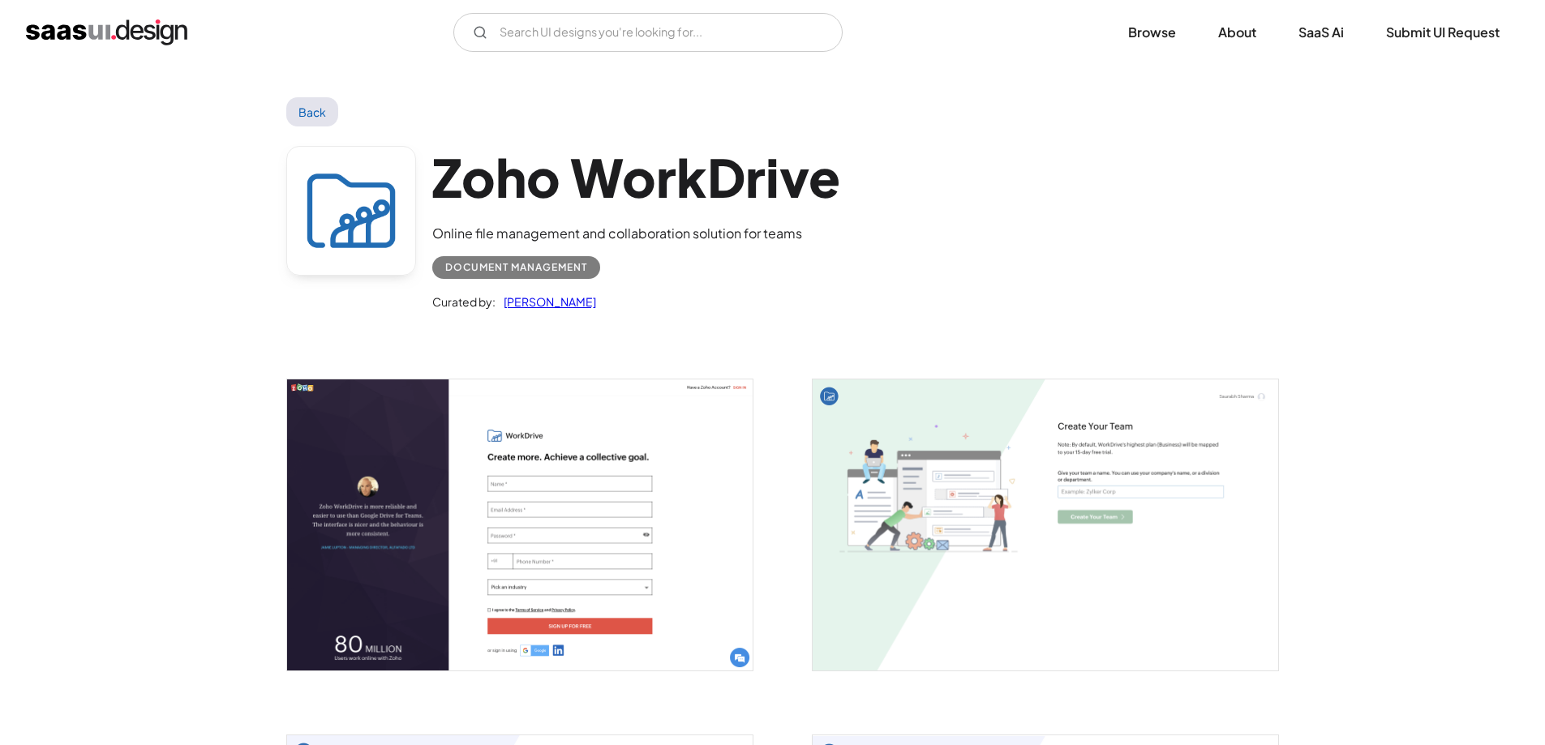  I want to click on input: Search UI designs you're looking for..., so click(648, 32).